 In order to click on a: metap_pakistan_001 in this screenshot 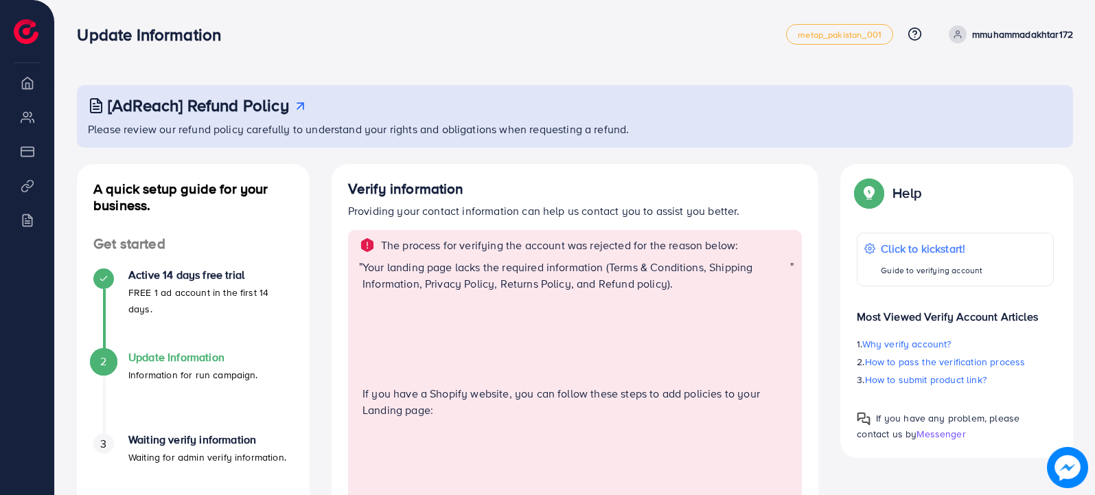, I will do `click(840, 34)`.